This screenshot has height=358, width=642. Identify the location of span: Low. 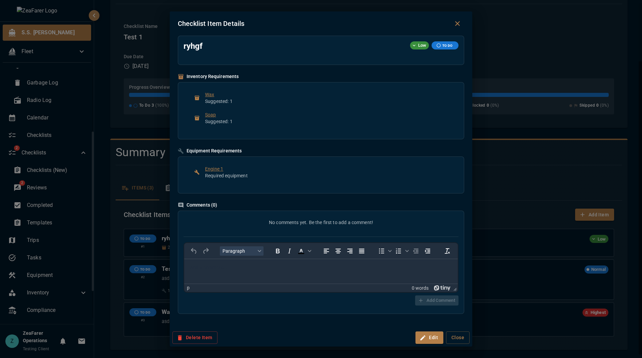
(422, 45).